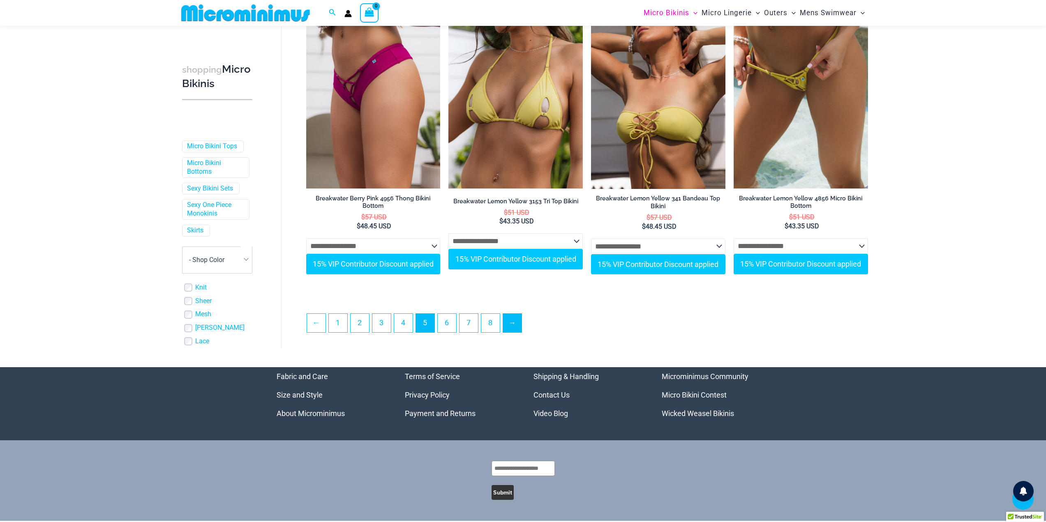  I want to click on img: MM SHOP LOGO FLAT, so click(245, 13).